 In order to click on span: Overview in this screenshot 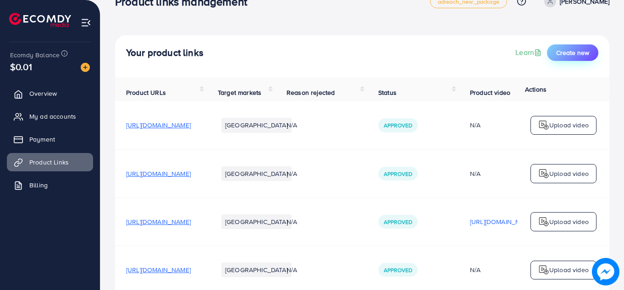, I will do `click(43, 93)`.